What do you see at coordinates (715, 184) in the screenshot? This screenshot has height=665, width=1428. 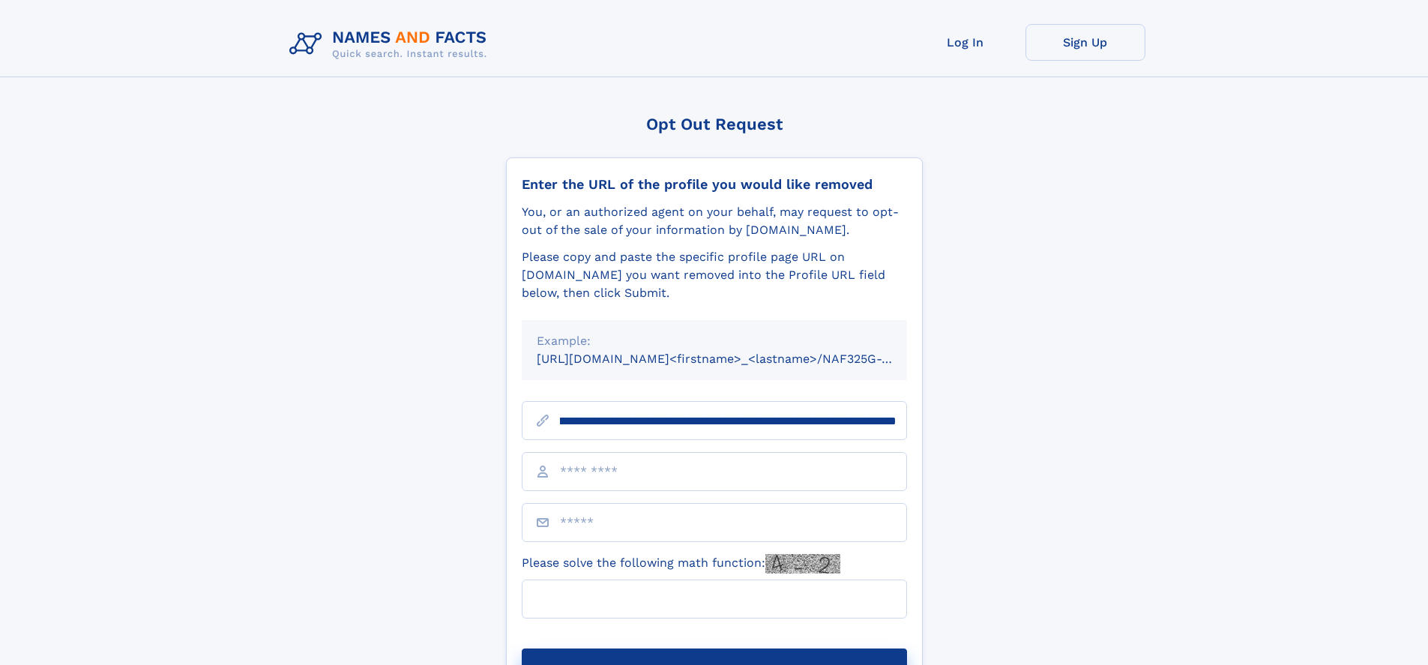 I see `div: Enter the URL of the profile you would like removed` at bounding box center [715, 184].